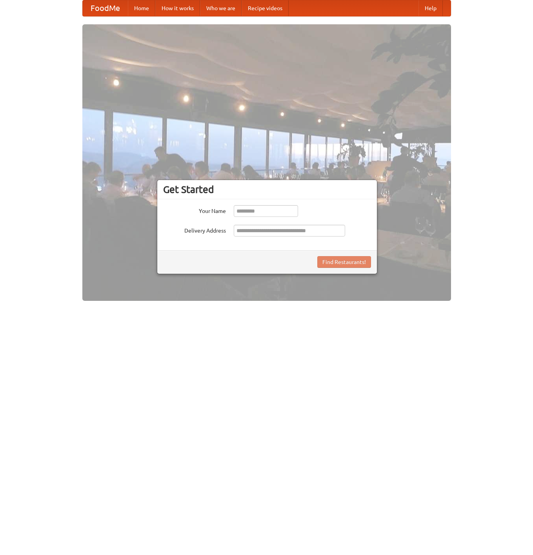  I want to click on button: Find Restaurants!, so click(344, 262).